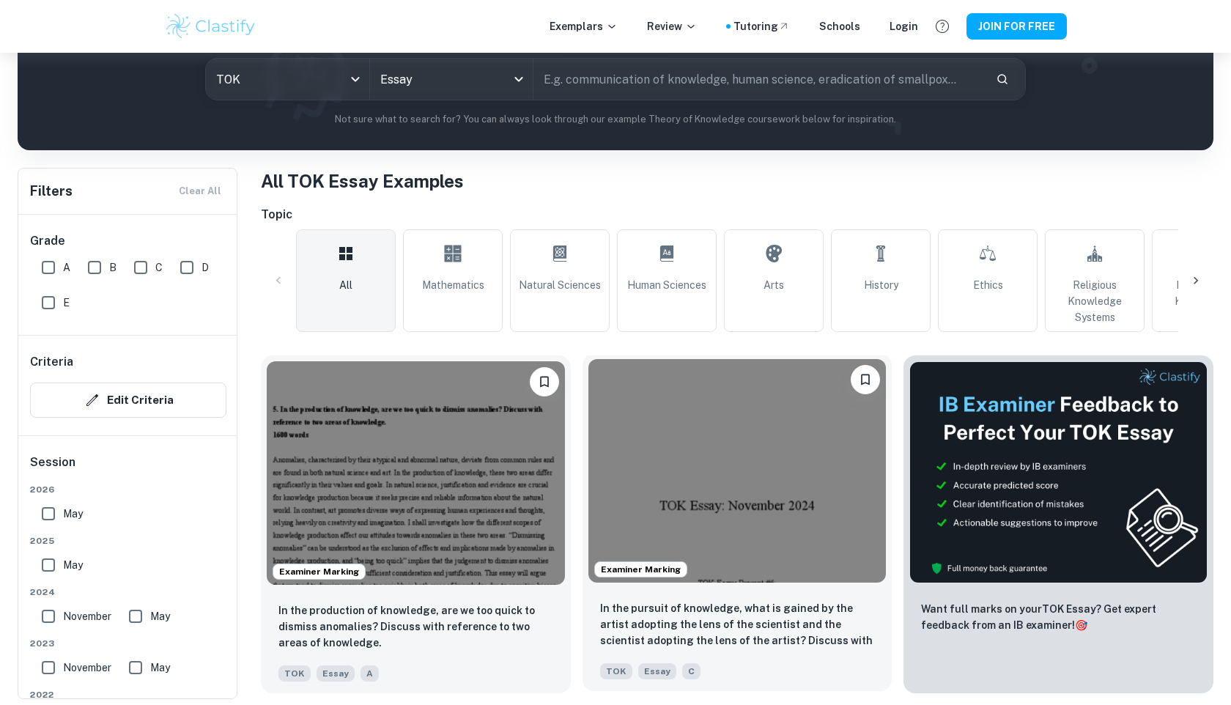 The height and width of the screenshot is (705, 1231). I want to click on span: B, so click(113, 267).